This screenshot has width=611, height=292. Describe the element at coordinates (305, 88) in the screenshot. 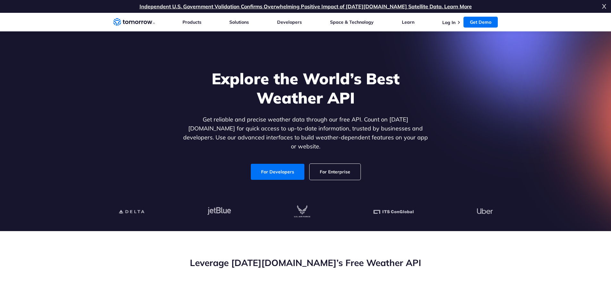

I see `h1: Explore the World’s Best Weather API` at that location.